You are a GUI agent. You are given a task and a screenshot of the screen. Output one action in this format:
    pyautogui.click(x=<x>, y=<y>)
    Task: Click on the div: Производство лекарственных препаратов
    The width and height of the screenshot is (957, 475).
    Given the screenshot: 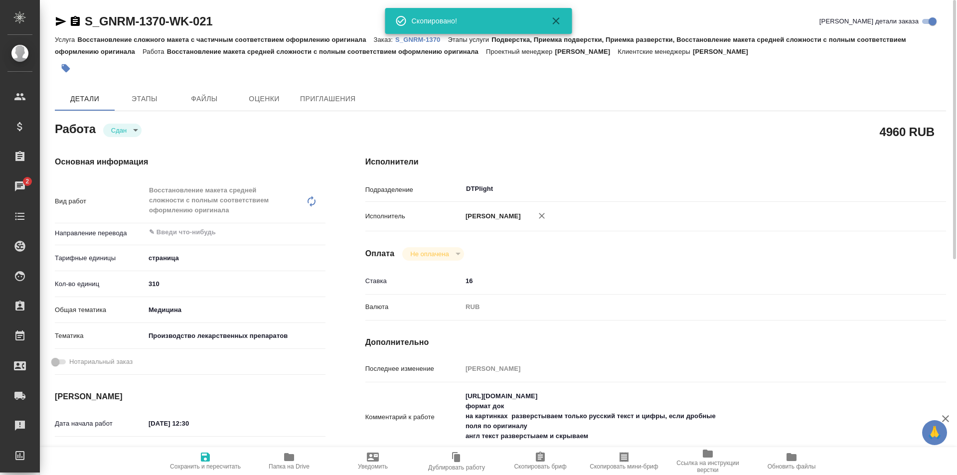 What is the action you would take?
    pyautogui.click(x=235, y=336)
    